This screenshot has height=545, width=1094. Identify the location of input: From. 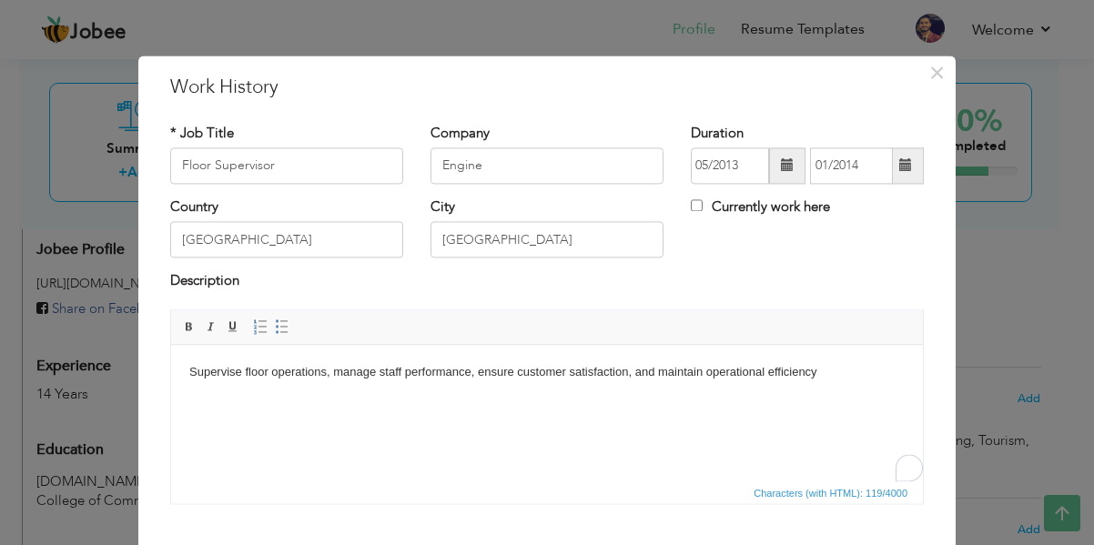
(730, 166).